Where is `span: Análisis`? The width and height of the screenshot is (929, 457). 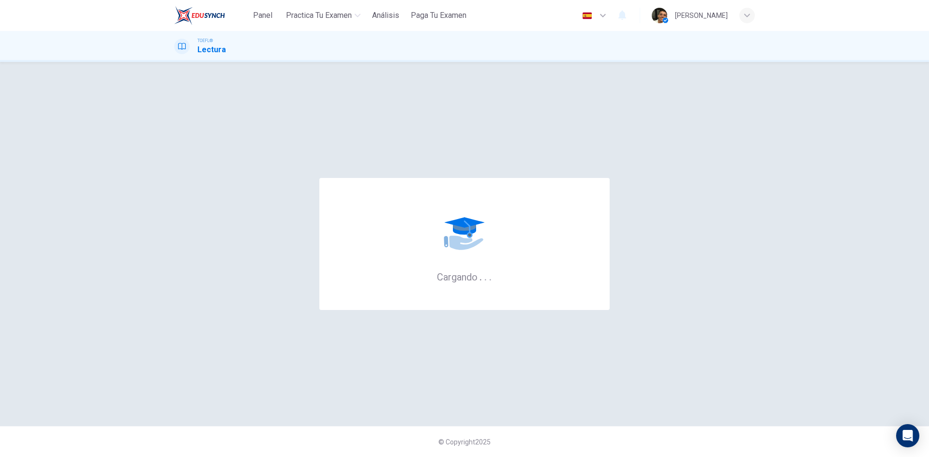
span: Análisis is located at coordinates (385, 15).